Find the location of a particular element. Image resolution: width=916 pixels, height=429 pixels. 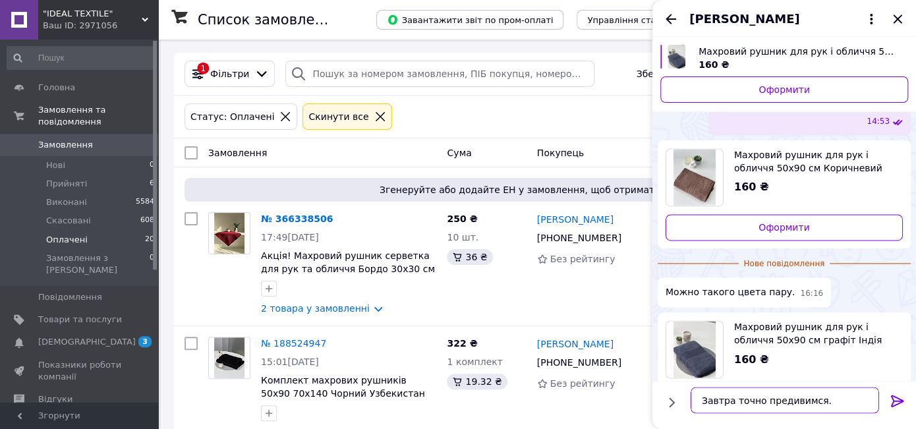

button: Назад is located at coordinates (671, 19).